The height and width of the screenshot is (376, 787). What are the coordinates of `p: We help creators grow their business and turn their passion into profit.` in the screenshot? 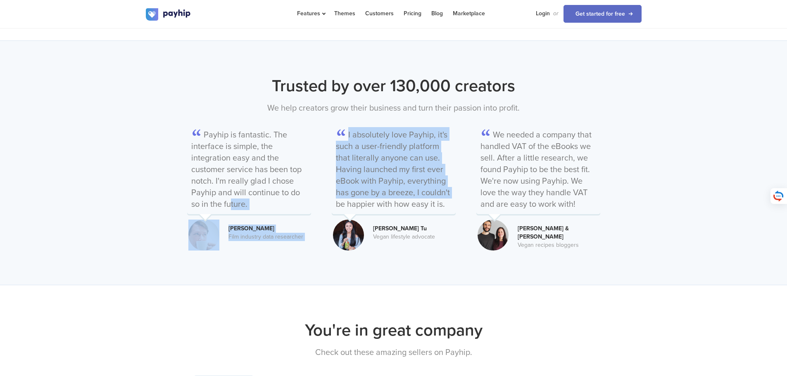 It's located at (394, 108).